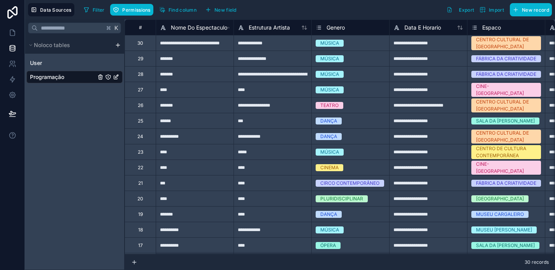 This screenshot has height=270, width=555. I want to click on button: Import, so click(492, 10).